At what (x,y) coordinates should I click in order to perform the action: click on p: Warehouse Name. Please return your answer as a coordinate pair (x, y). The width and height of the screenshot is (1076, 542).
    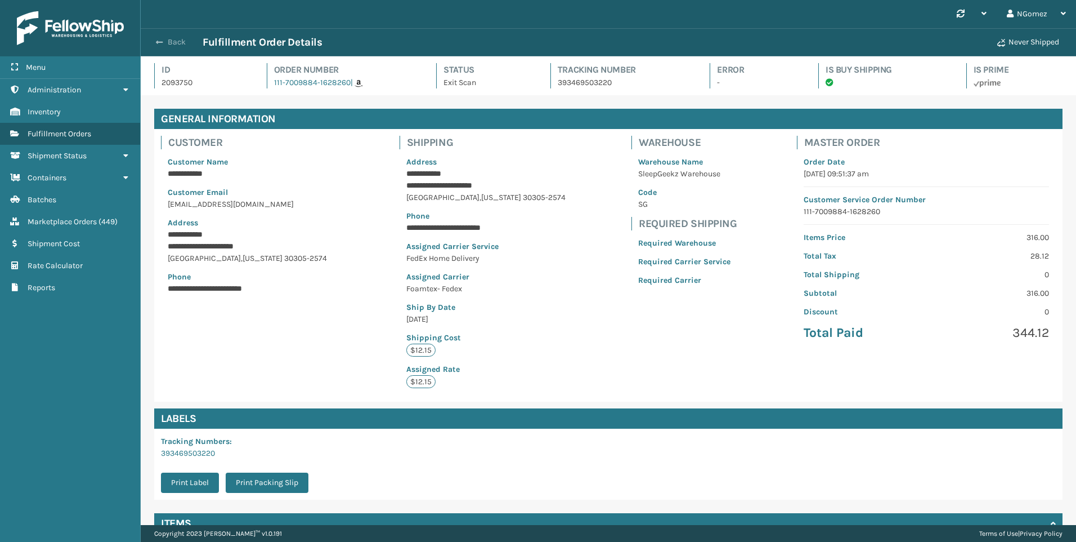
    Looking at the image, I should click on (684, 162).